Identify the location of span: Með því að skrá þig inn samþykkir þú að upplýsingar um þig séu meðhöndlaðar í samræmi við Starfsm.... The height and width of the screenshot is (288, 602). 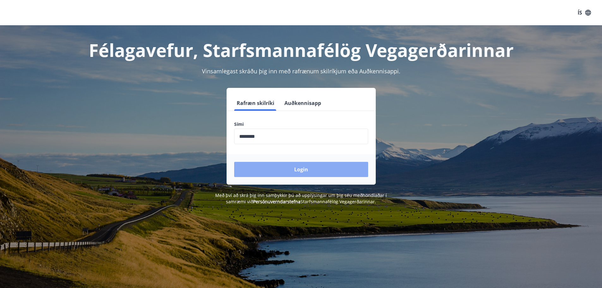
(301, 198).